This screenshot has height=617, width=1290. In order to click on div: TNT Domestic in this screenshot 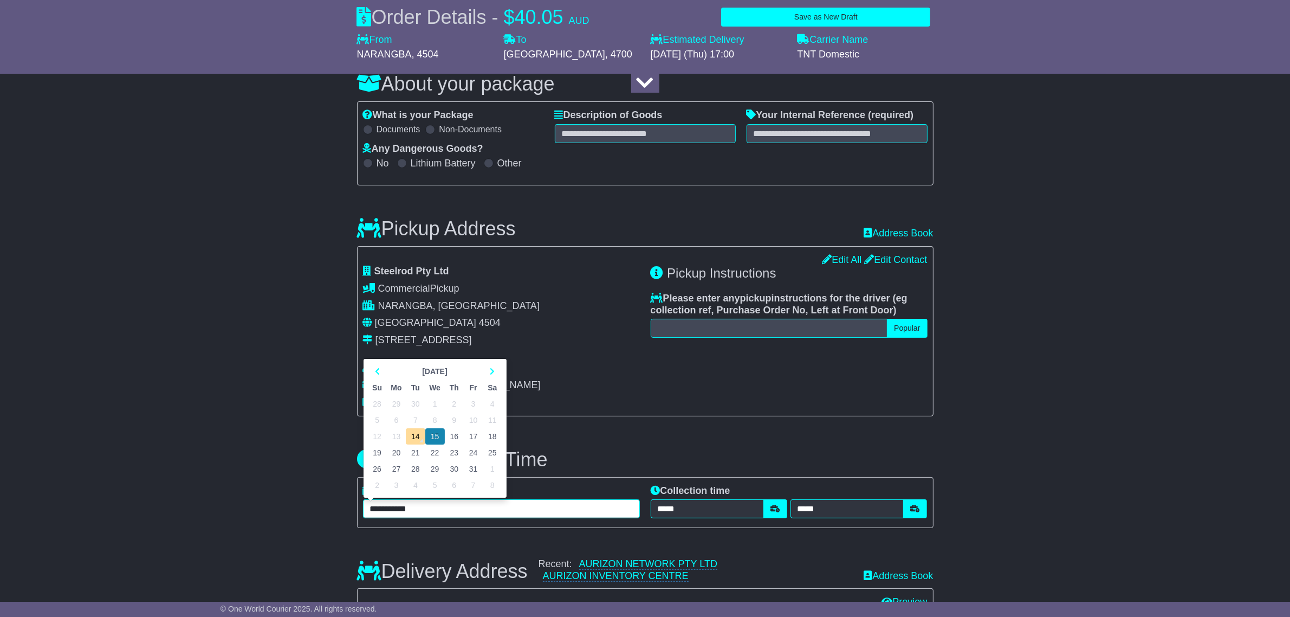, I will do `click(865, 55)`.